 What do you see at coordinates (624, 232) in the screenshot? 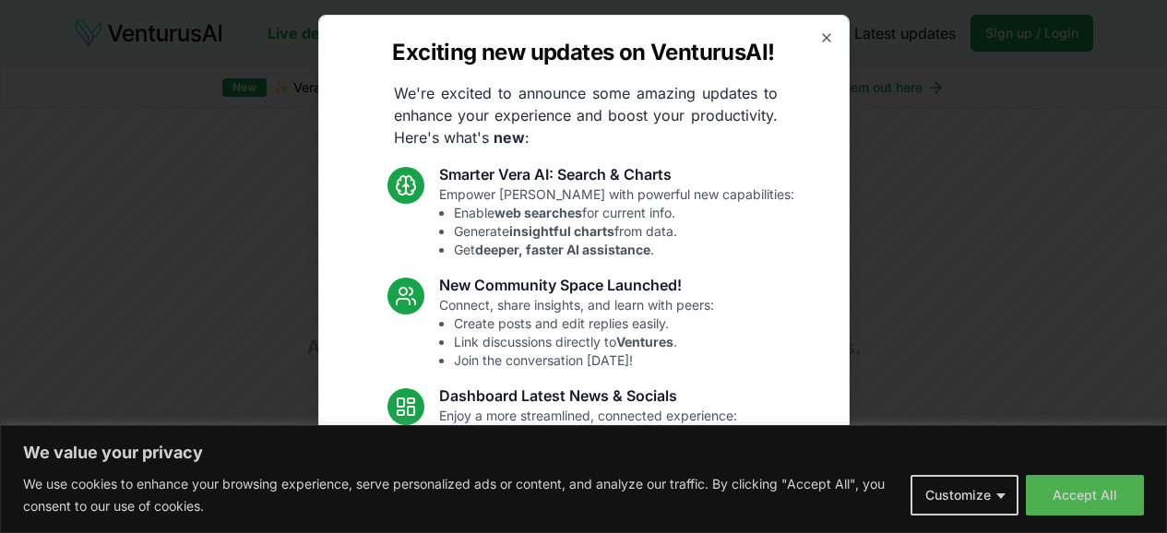
I see `li: Generate from data.` at bounding box center [624, 232].